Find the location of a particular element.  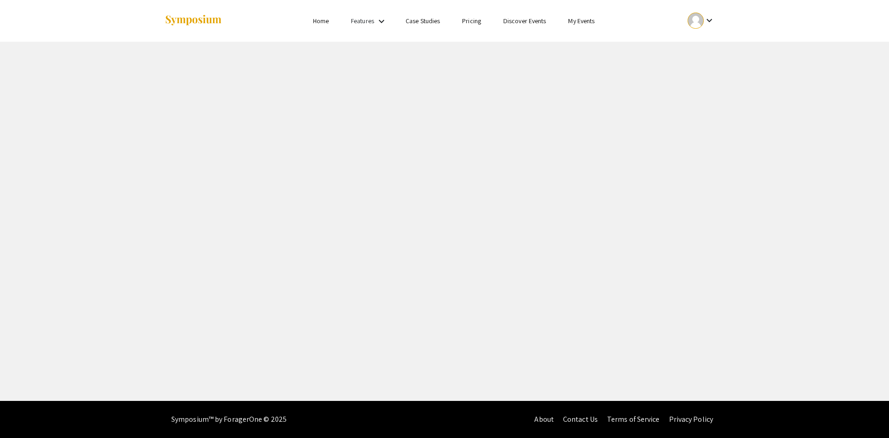

div: Symposium™ by ForagerOne © 2025 is located at coordinates (229, 419).